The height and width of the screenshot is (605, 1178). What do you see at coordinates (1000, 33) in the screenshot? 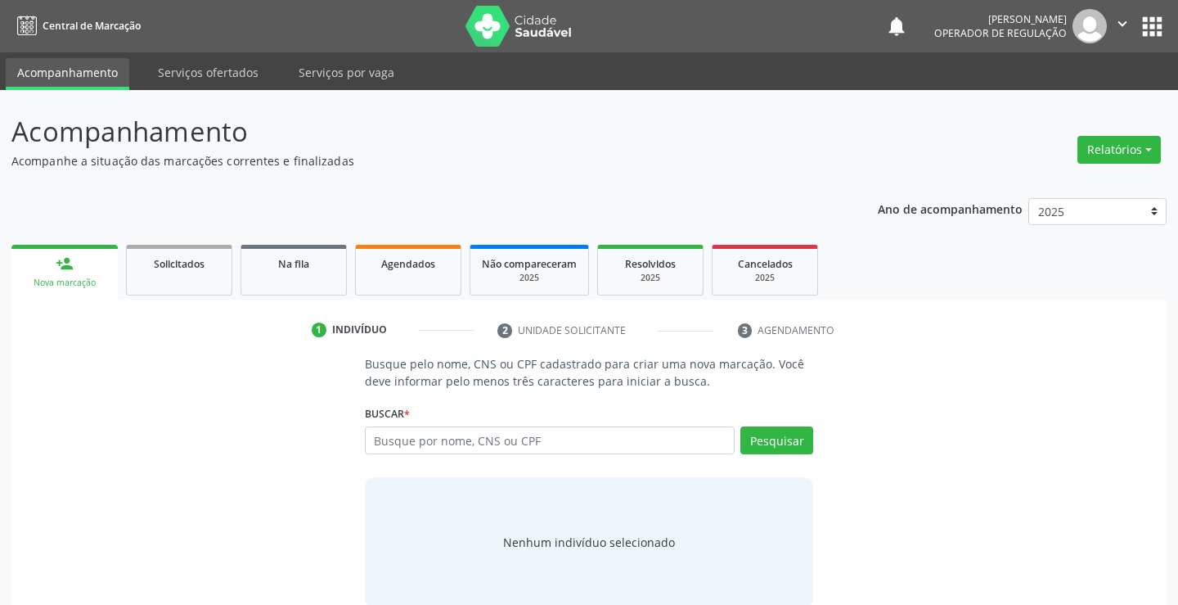
I see `span: Operador de regulação` at bounding box center [1000, 33].